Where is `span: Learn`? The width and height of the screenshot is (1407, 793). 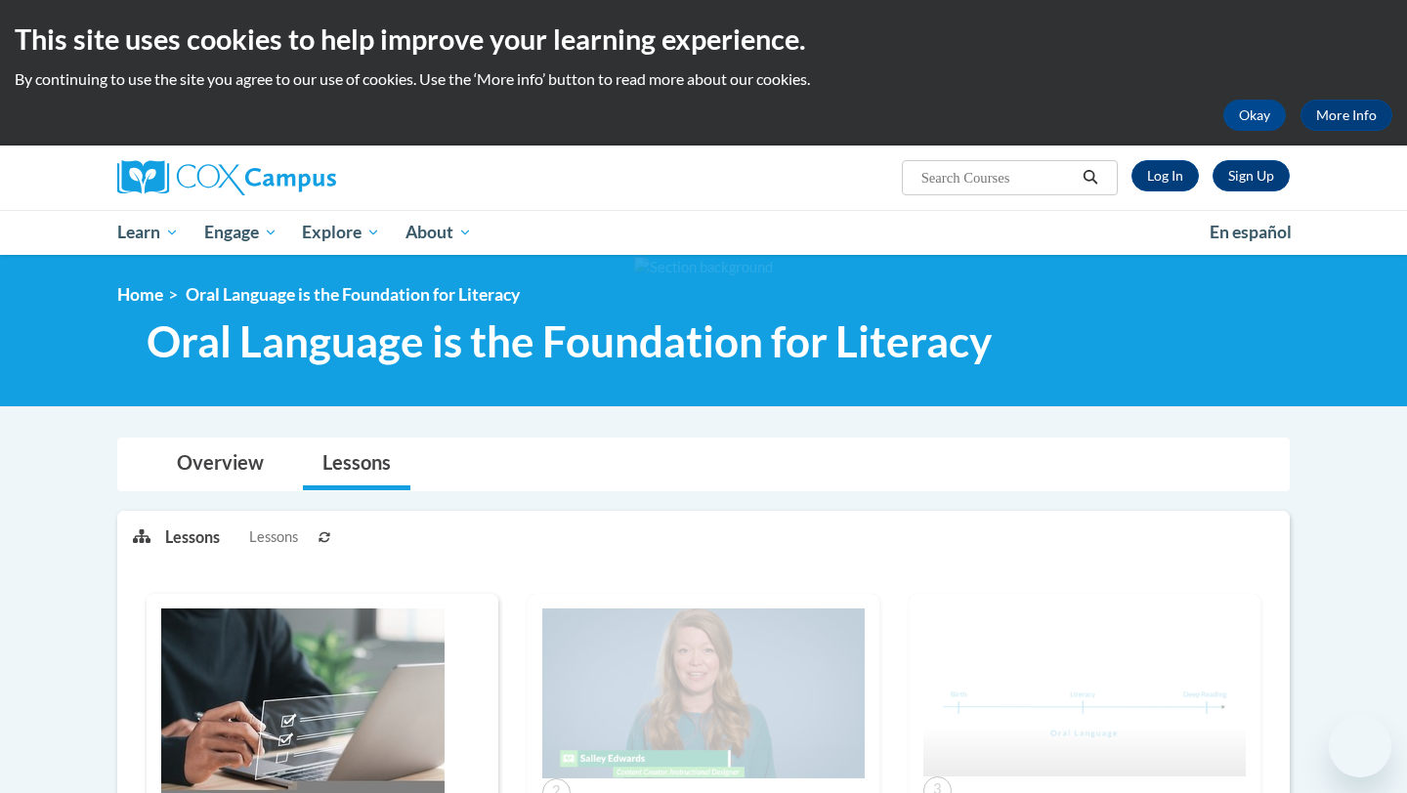
span: Learn is located at coordinates (148, 232).